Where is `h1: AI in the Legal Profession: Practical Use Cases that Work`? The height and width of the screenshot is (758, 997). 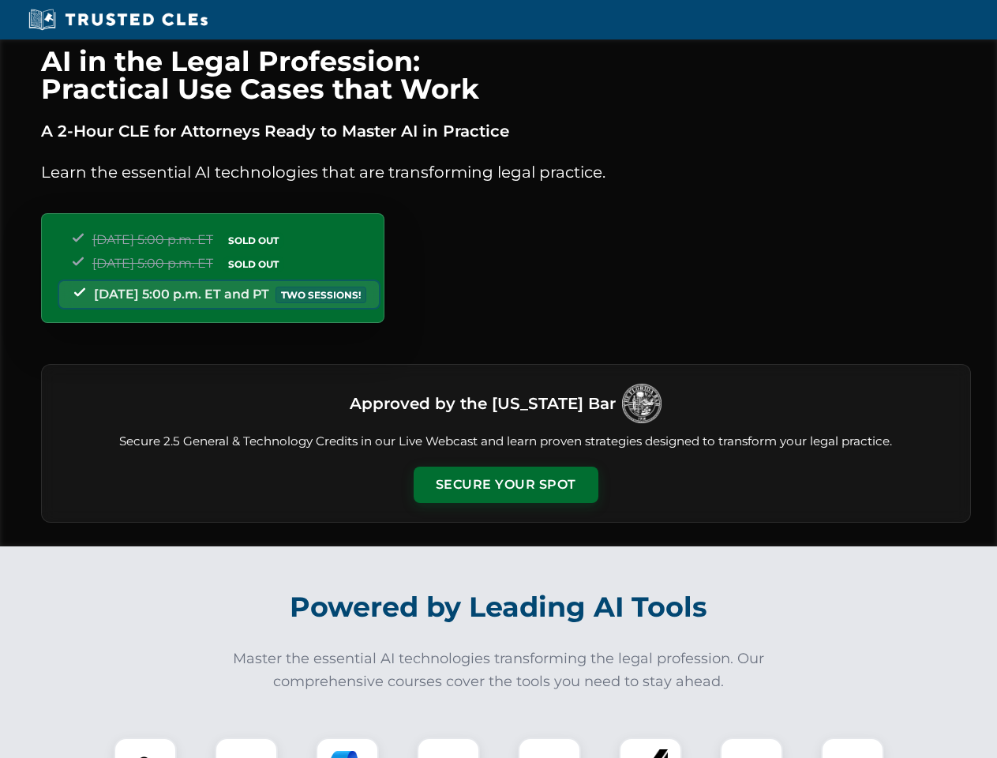
h1: AI in the Legal Profession: Practical Use Cases that Work is located at coordinates (506, 75).